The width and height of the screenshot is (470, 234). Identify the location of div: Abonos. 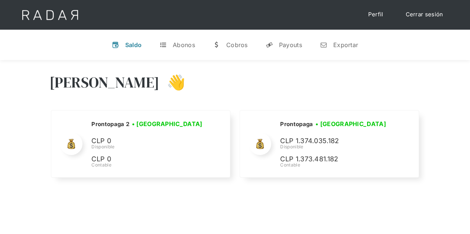
(184, 45).